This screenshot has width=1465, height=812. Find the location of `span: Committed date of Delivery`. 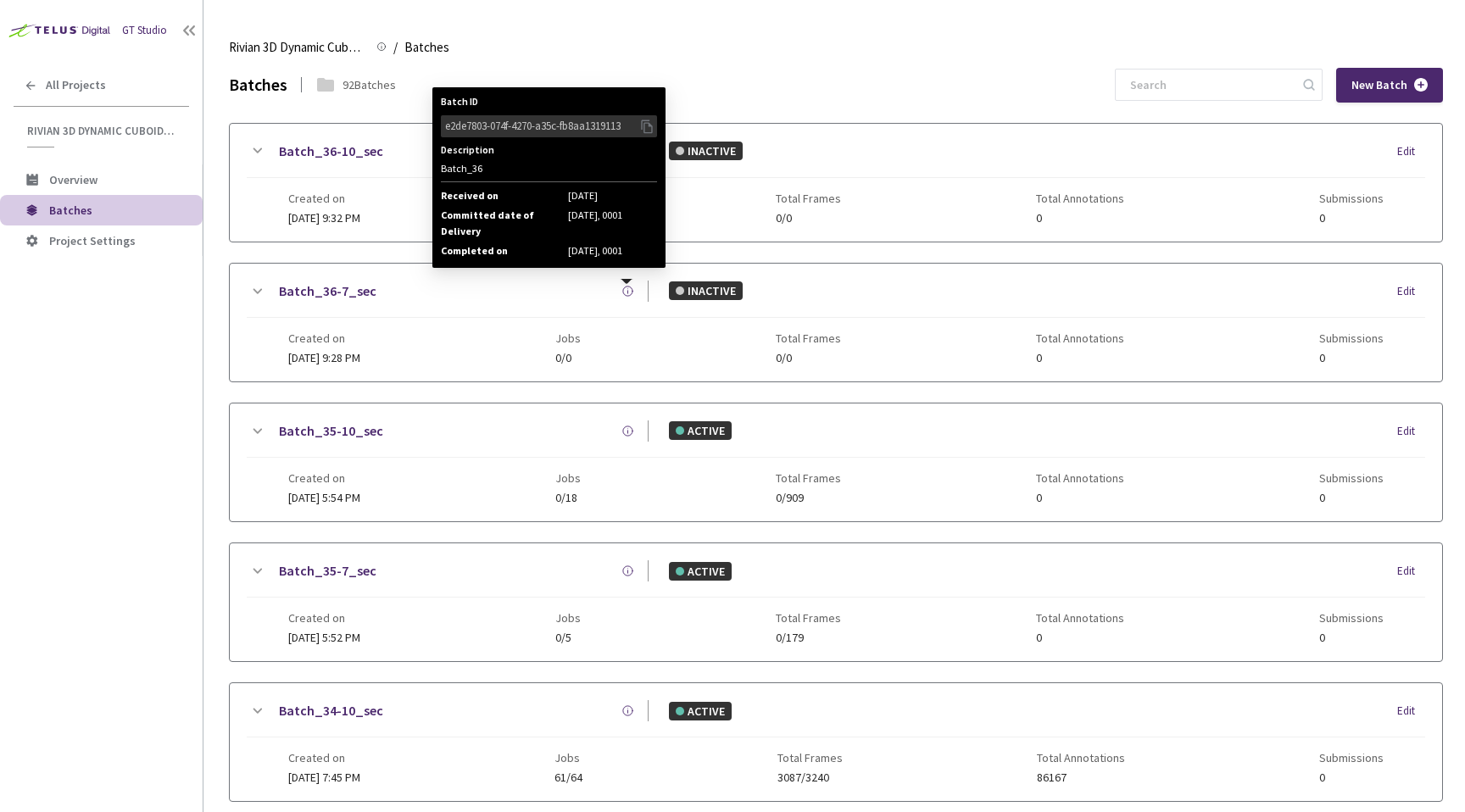

span: Committed date of Delivery is located at coordinates (488, 223).